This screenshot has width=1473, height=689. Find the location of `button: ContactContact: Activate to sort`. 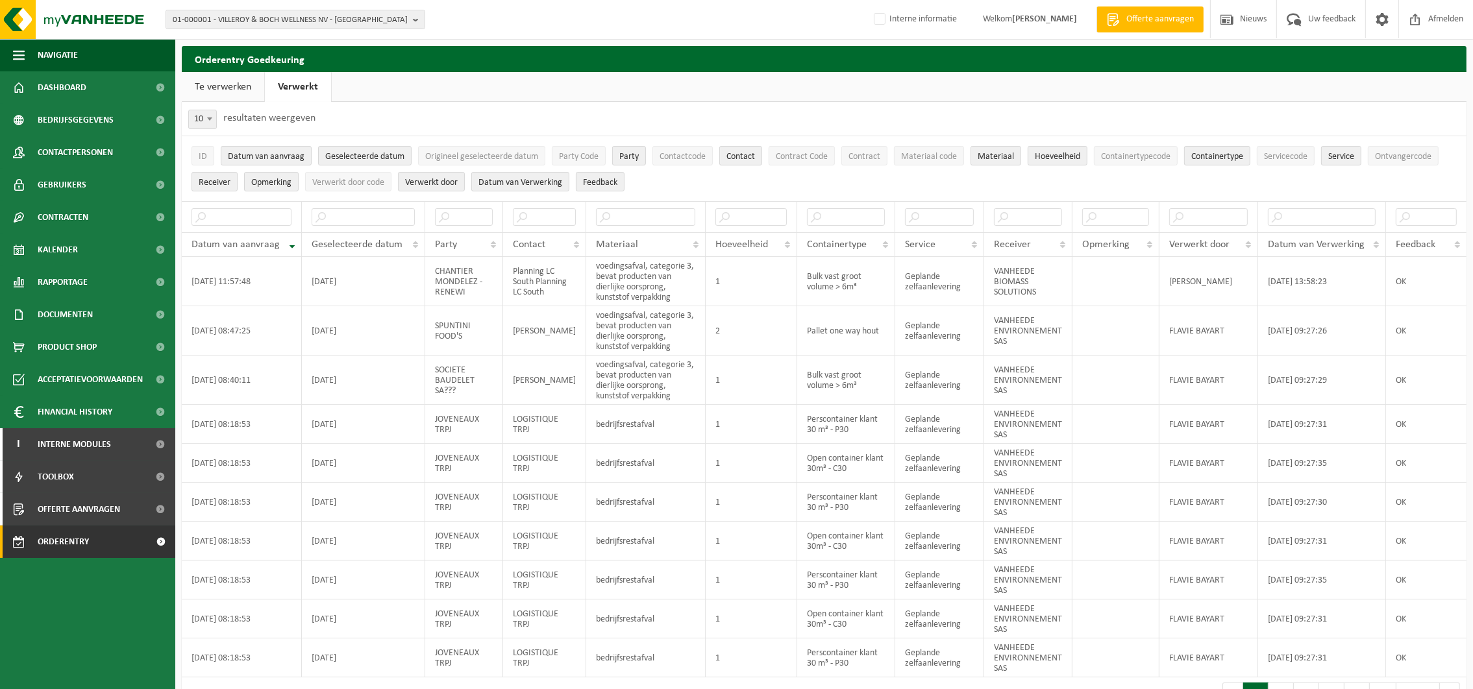

button: ContactContact: Activate to sort is located at coordinates (741, 156).